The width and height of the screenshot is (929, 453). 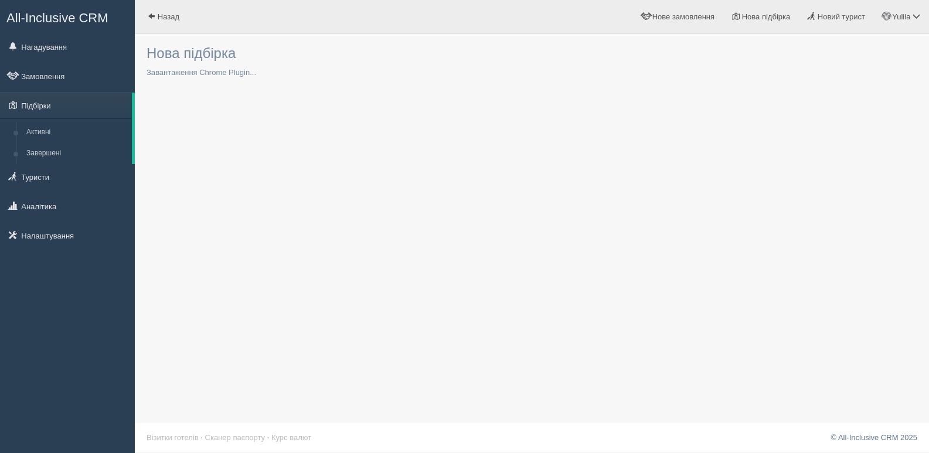 What do you see at coordinates (766, 16) in the screenshot?
I see `span: Нова підбірка` at bounding box center [766, 16].